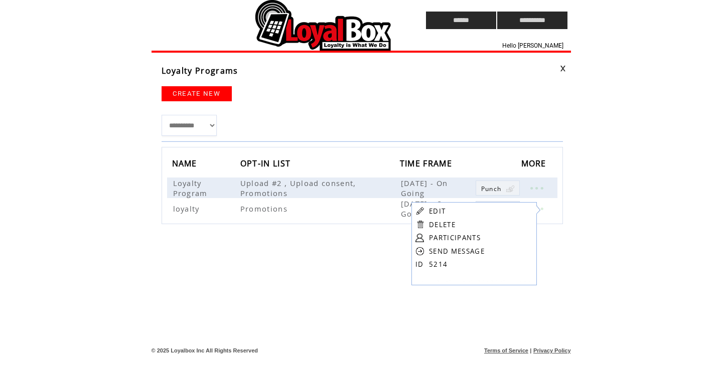 Image resolution: width=722 pixels, height=365 pixels. I want to click on span: TIME FRAME, so click(427, 165).